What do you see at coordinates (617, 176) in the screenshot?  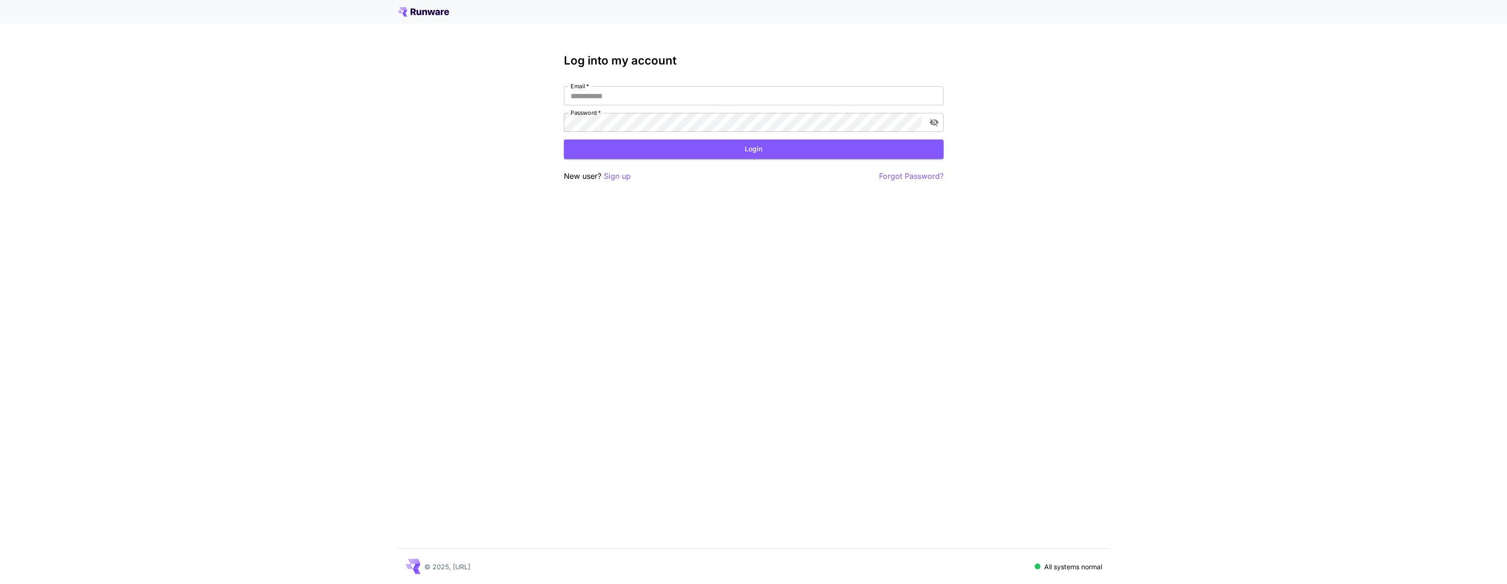 I see `p: Sign up` at bounding box center [617, 176].